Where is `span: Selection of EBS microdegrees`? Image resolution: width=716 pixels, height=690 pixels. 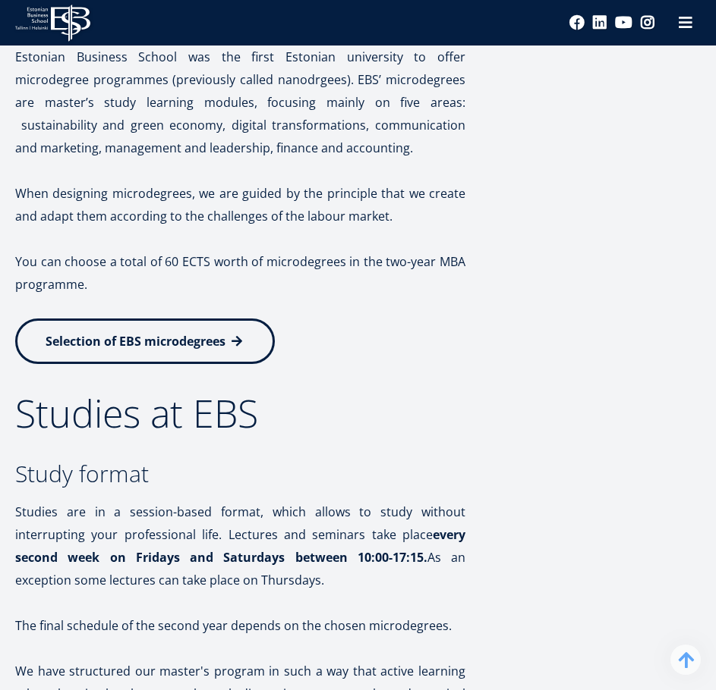
span: Selection of EBS microdegrees is located at coordinates (135, 341).